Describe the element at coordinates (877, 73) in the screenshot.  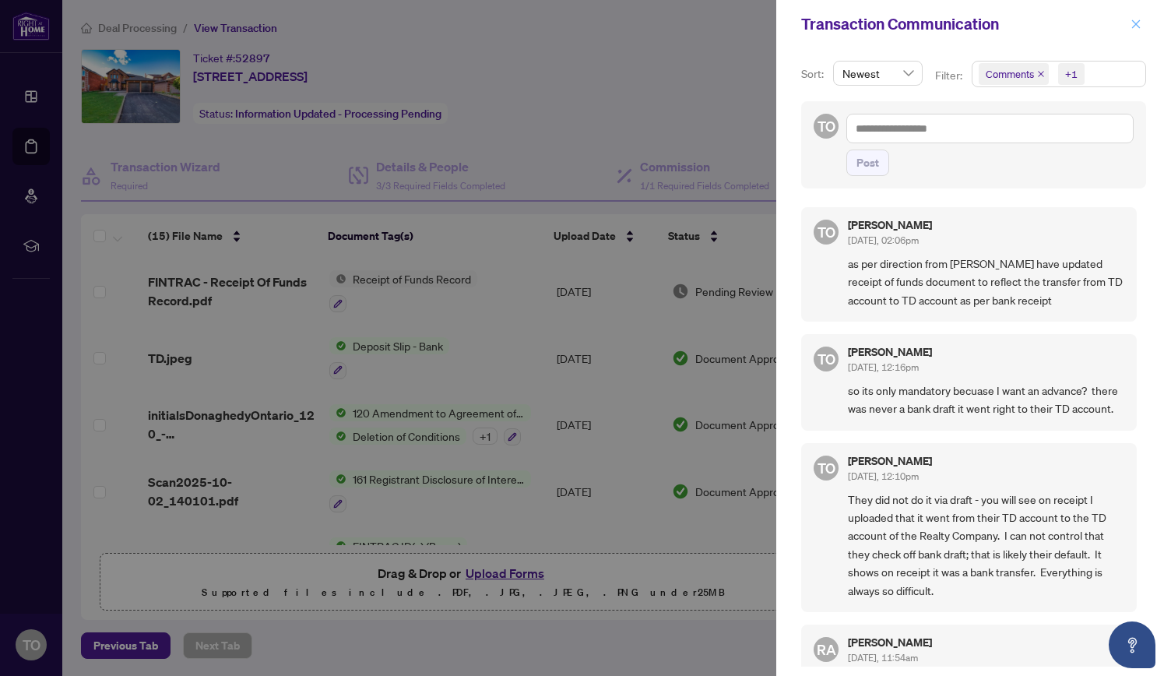
I see `span: Newest` at that location.